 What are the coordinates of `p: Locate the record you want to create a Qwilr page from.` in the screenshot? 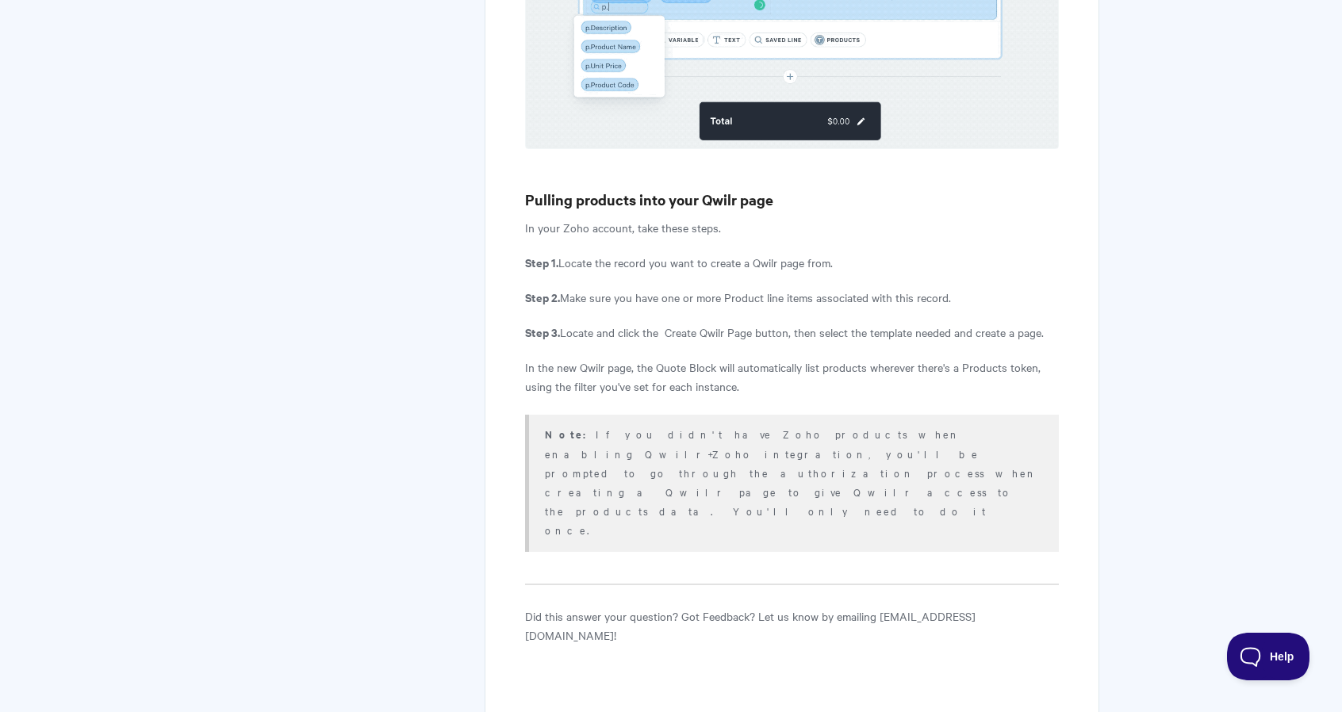 It's located at (792, 263).